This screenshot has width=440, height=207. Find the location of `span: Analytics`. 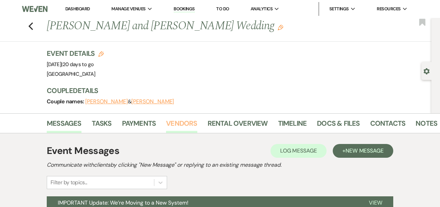

span: Analytics is located at coordinates (262, 9).